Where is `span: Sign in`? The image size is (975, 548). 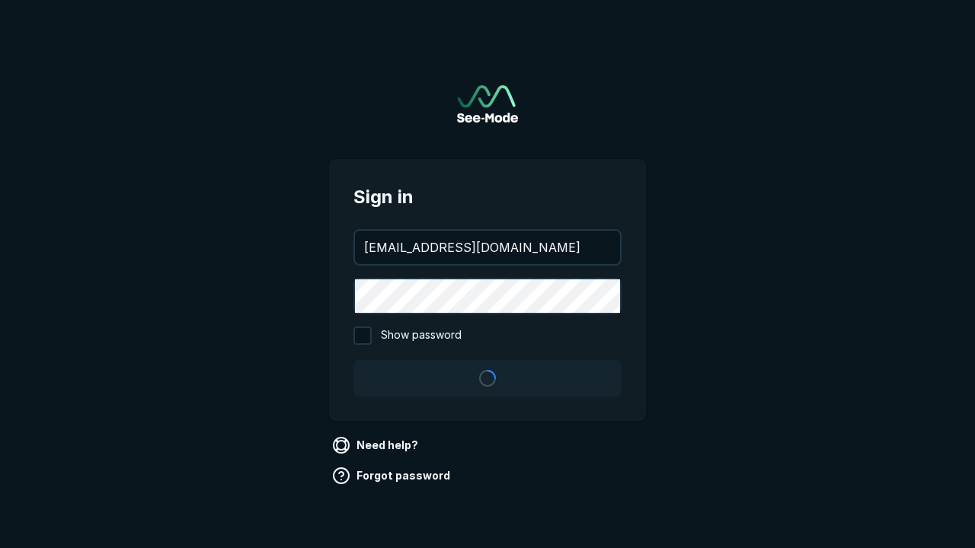 span: Sign in is located at coordinates (487, 197).